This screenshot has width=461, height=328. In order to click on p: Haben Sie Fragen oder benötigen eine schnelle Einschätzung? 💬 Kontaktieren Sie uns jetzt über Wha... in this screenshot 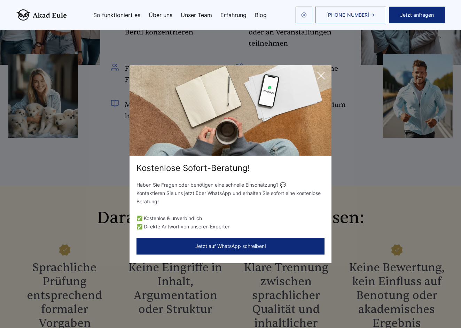, I will do `click(231, 193)`.